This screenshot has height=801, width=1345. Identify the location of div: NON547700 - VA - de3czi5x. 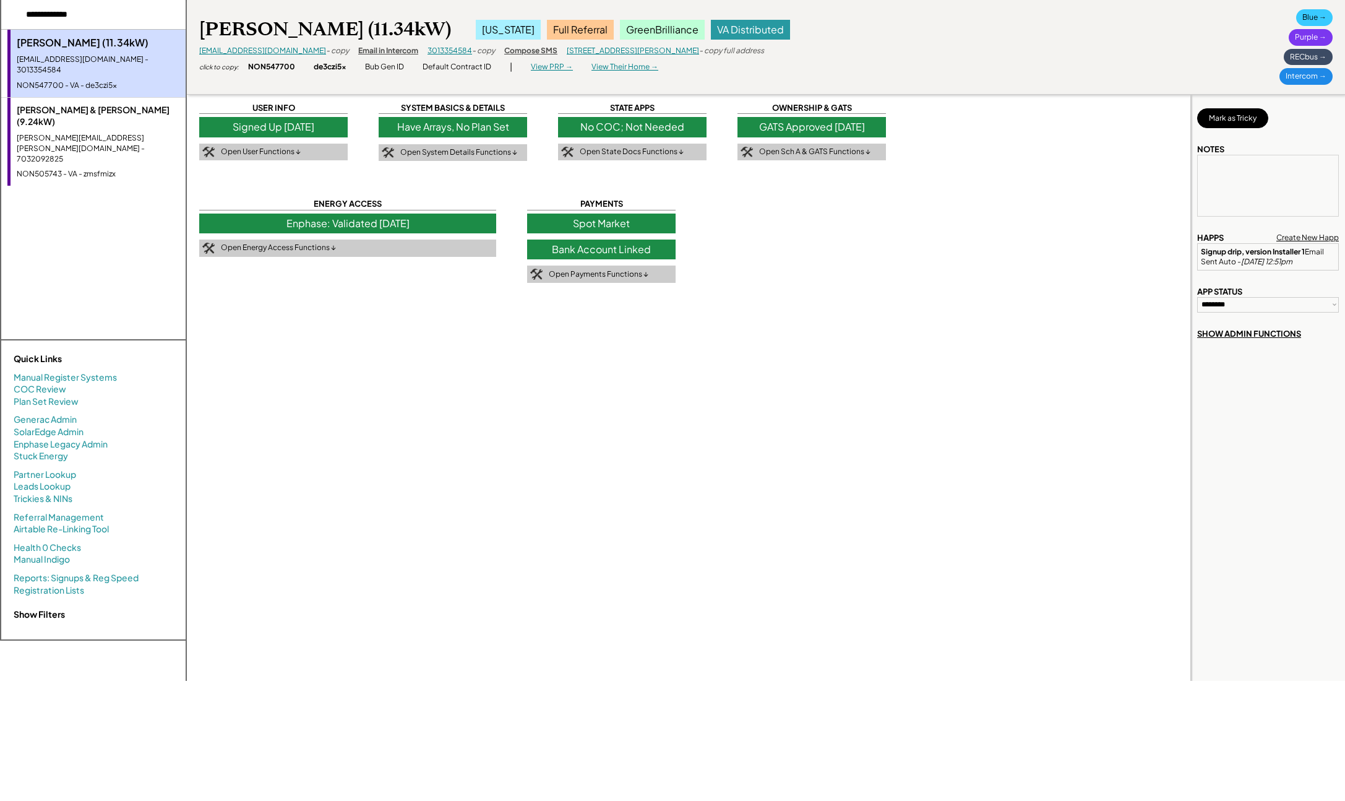
(98, 85).